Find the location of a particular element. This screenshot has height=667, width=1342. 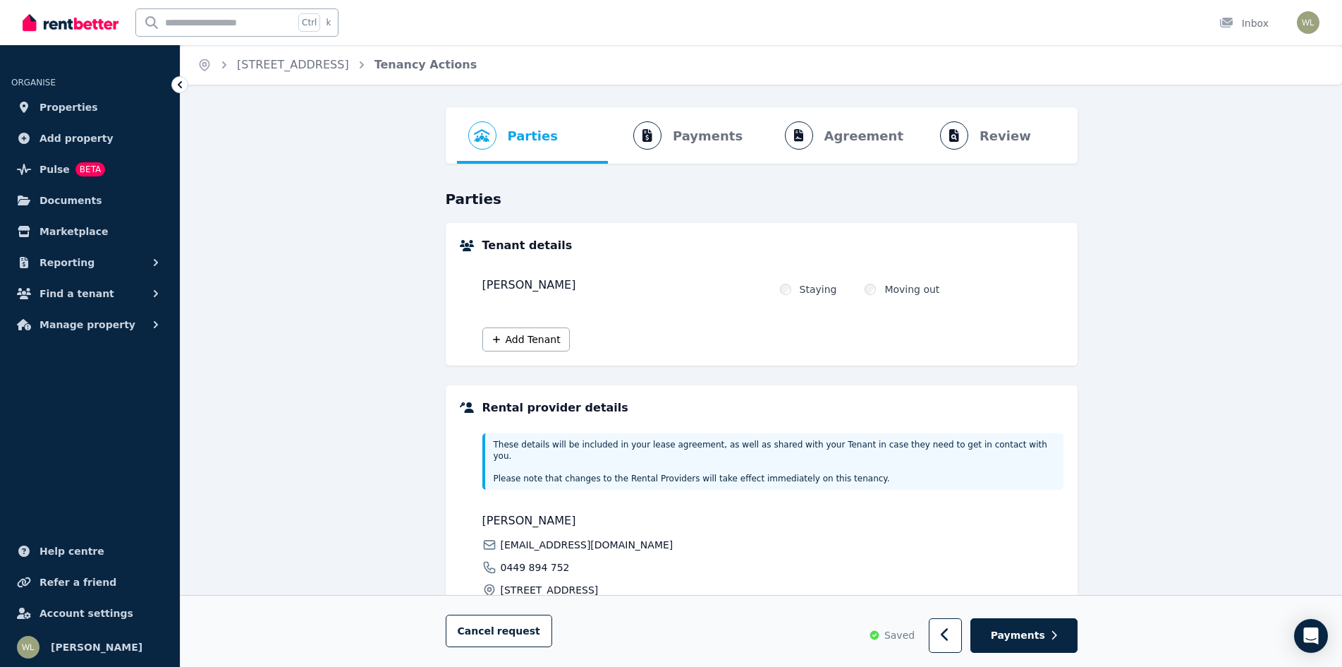

nav: Breadcrumb is located at coordinates (337, 65).